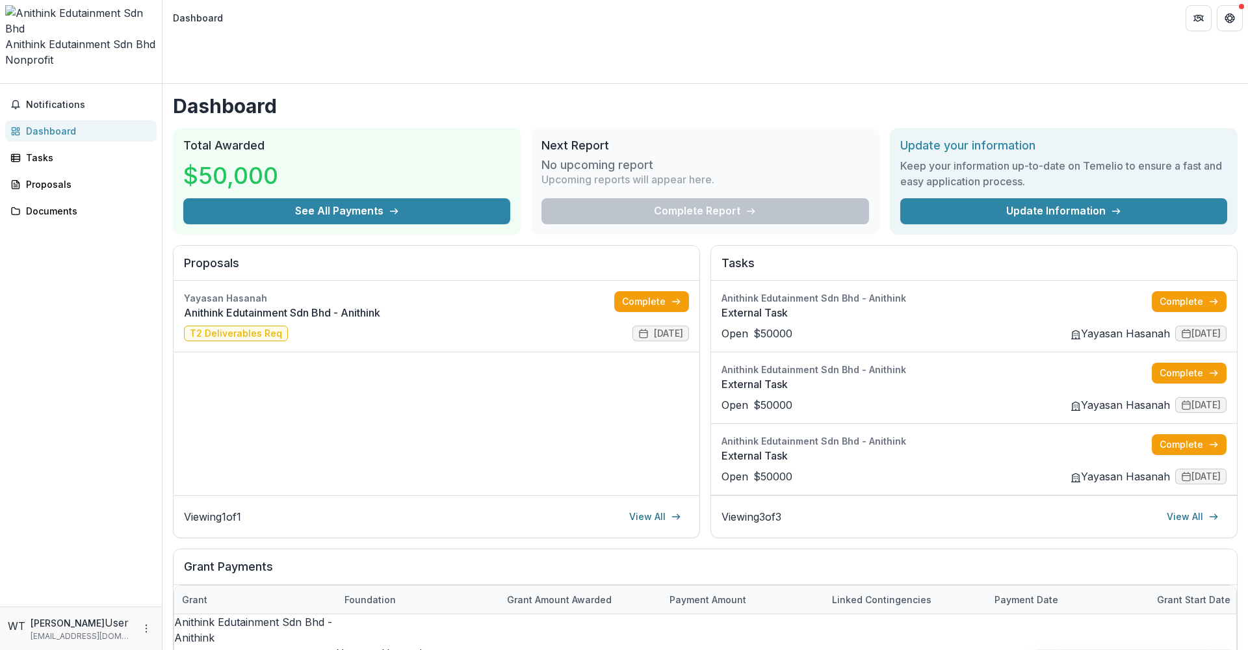  I want to click on div: Tasks, so click(86, 157).